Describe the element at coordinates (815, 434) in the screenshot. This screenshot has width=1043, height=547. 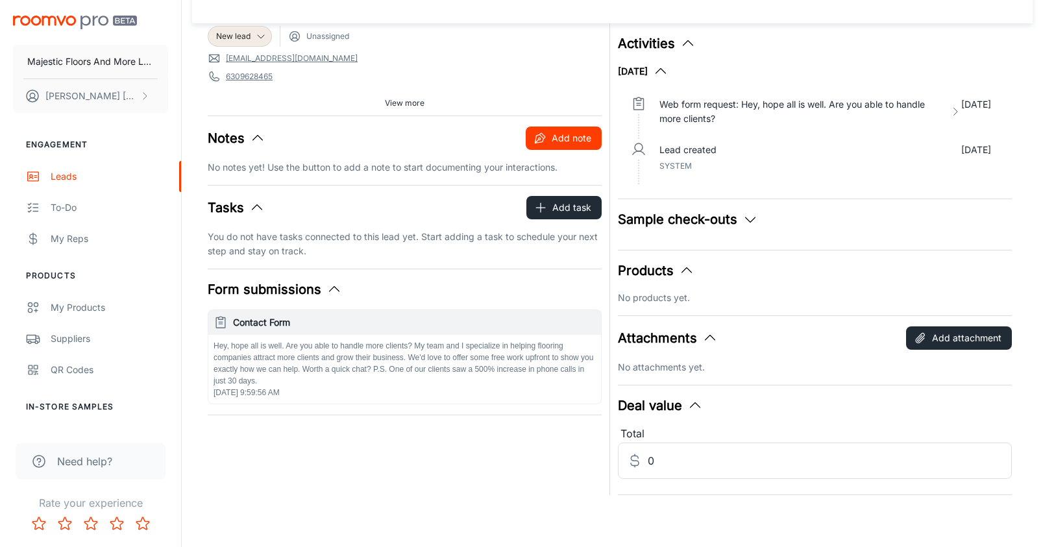
I see `div: Total` at that location.